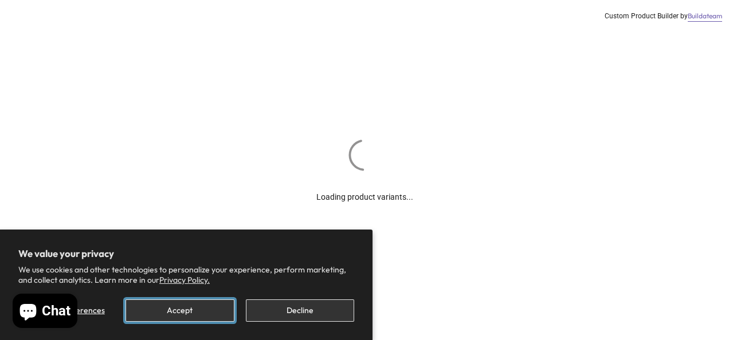  What do you see at coordinates (186, 275) in the screenshot?
I see `p: We use cookies and other technologies to personalize your experience, perform marketing, and coll...` at bounding box center [186, 275].